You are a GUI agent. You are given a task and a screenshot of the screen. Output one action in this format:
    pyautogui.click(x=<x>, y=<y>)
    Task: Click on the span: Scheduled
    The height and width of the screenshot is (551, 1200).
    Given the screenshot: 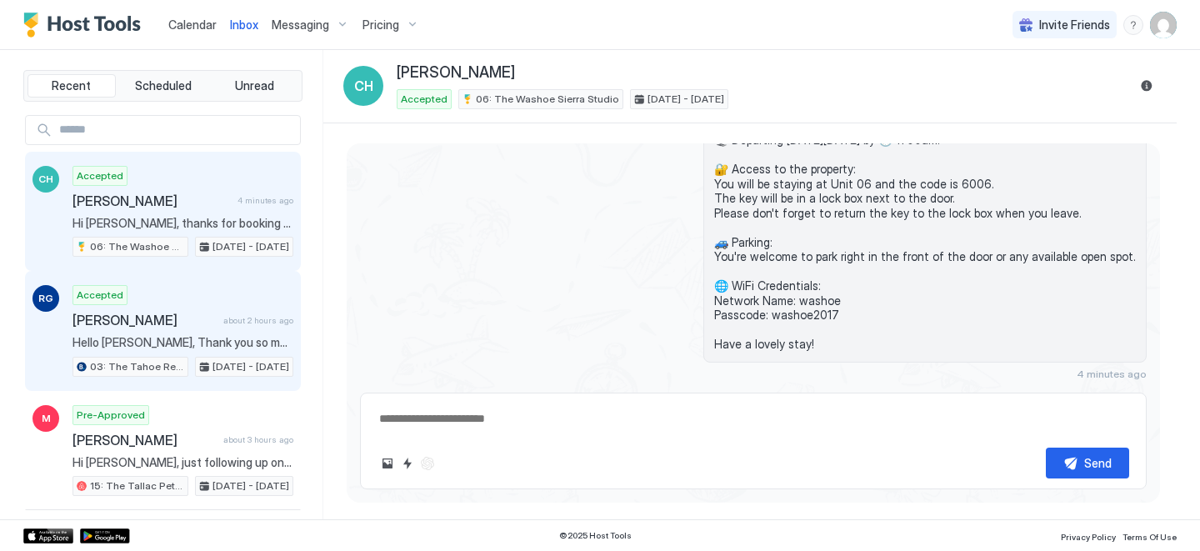 What is the action you would take?
    pyautogui.click(x=163, y=86)
    